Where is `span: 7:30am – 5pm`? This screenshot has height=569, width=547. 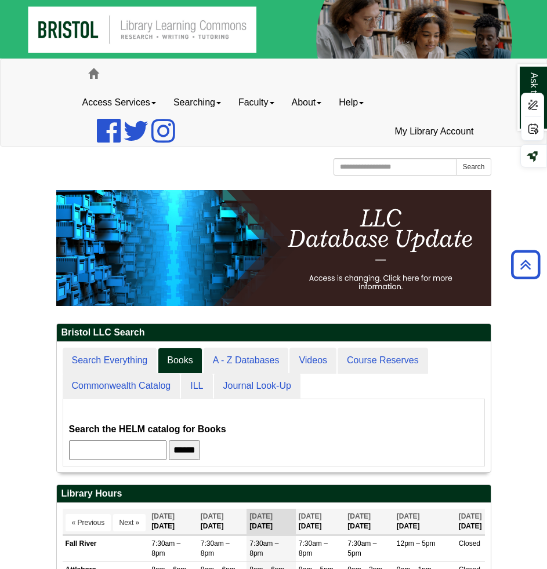
span: 7:30am – 5pm is located at coordinates (362, 548).